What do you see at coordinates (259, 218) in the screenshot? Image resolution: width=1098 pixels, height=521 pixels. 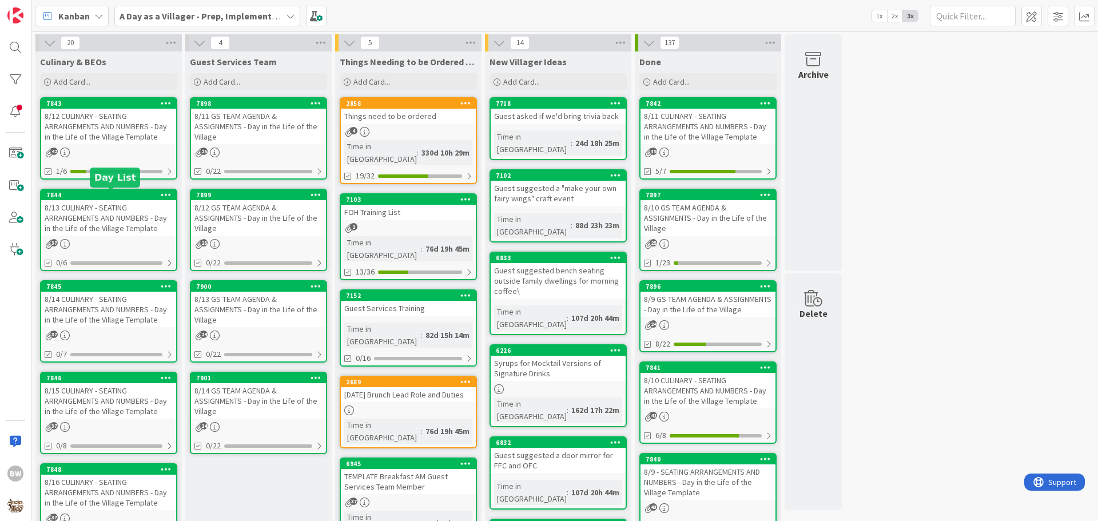 I see `div: 8/12 GS TEAM AGENDA & ASSIGNMENTS - Day in the Life of the Village` at bounding box center [259, 218].